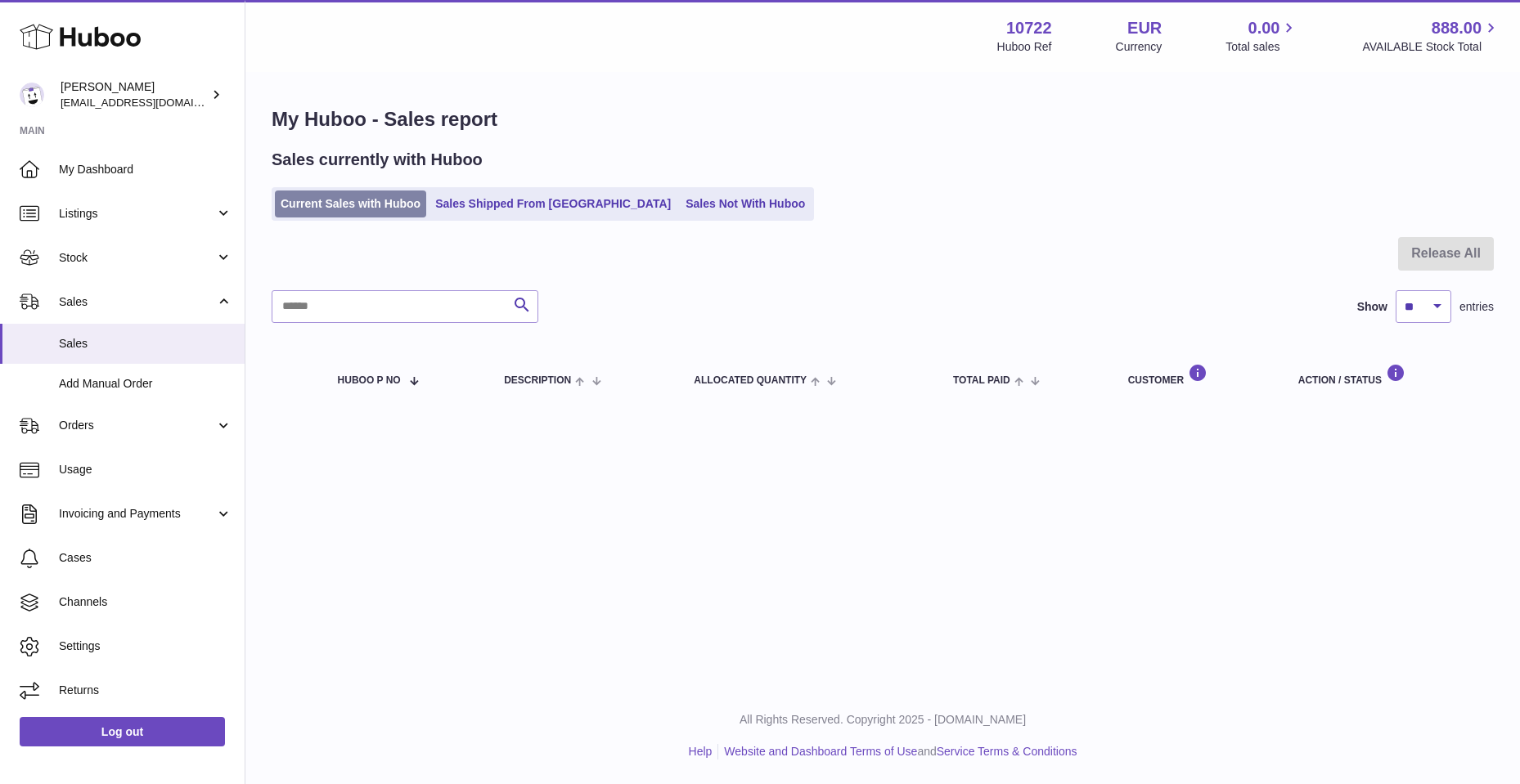  I want to click on a: 0.00 Total sales, so click(1261, 36).